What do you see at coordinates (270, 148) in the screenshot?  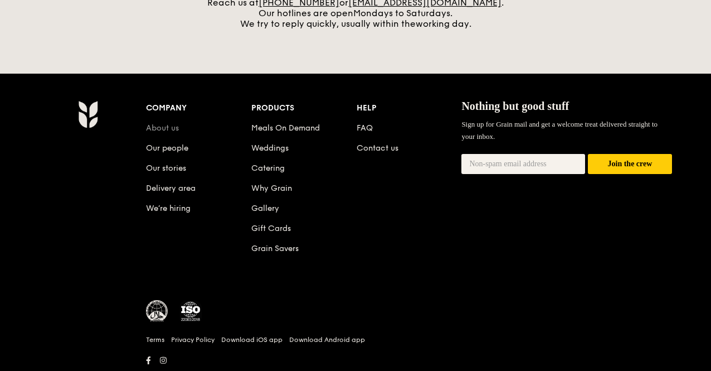 I see `a: Weddings` at bounding box center [270, 148].